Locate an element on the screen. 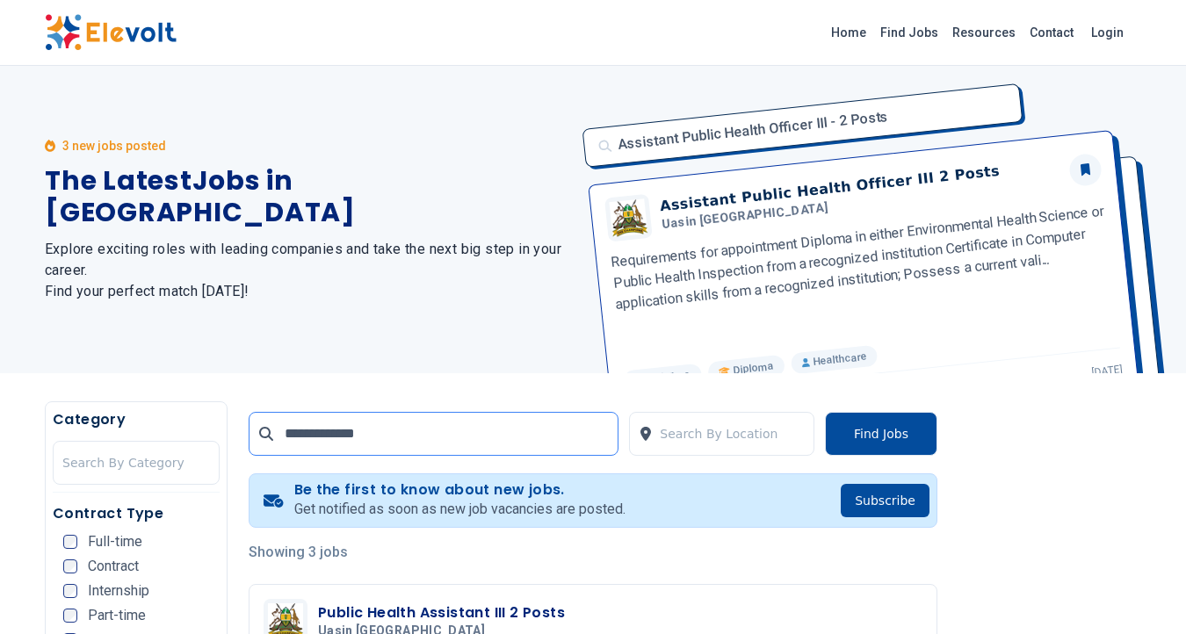  button: Subscribe is located at coordinates (885, 501).